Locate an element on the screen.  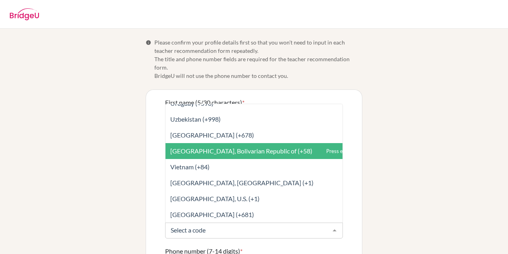
span: Please confirm your profile details first so that you won’t need to input in each teacher recomme... is located at coordinates (259, 59).